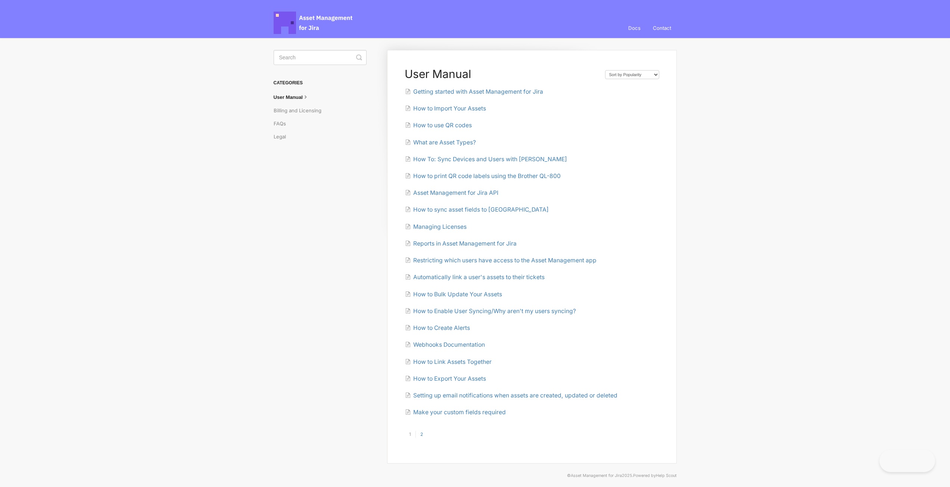  I want to click on a: User Manual, so click(294, 97).